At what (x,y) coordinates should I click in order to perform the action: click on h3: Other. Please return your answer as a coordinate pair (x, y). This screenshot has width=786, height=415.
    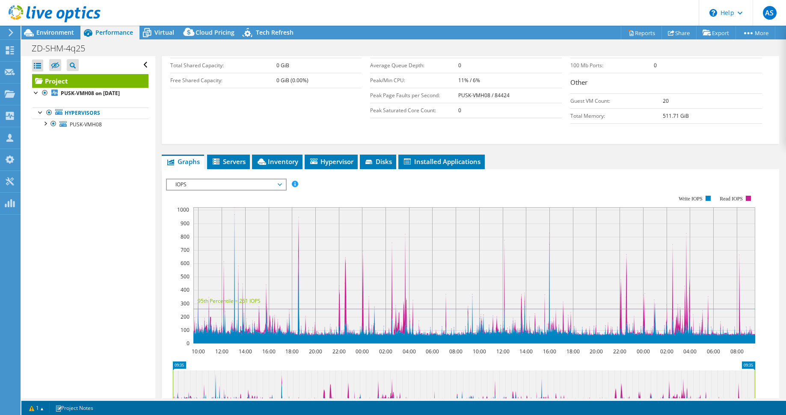
    Looking at the image, I should click on (666, 83).